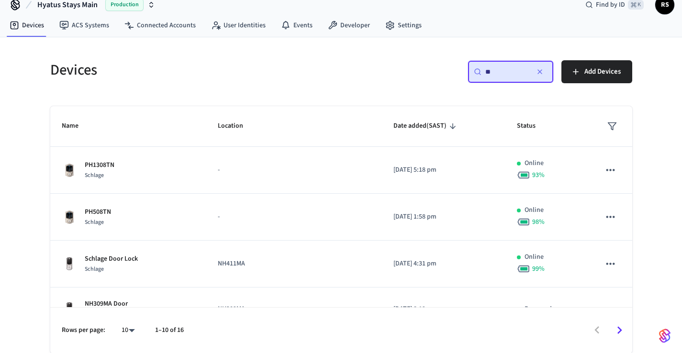 The image size is (682, 353). I want to click on span: Name, so click(76, 126).